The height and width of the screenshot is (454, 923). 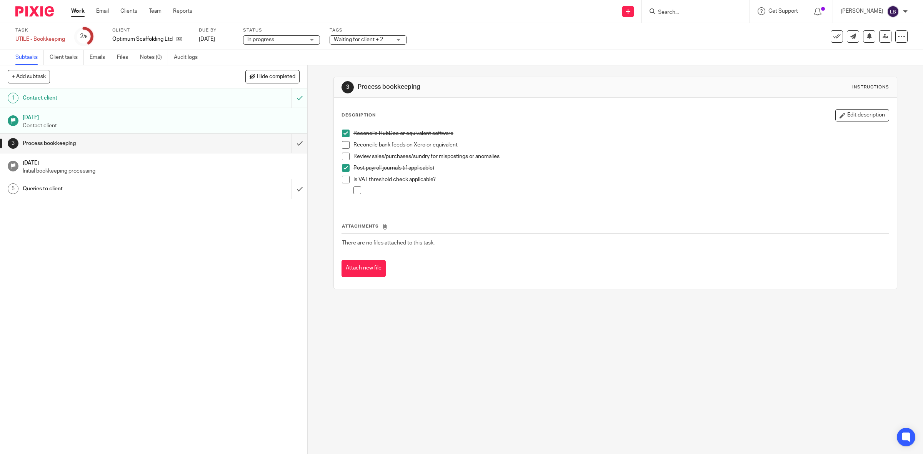 I want to click on p: Initial bookkeeping processing, so click(x=161, y=171).